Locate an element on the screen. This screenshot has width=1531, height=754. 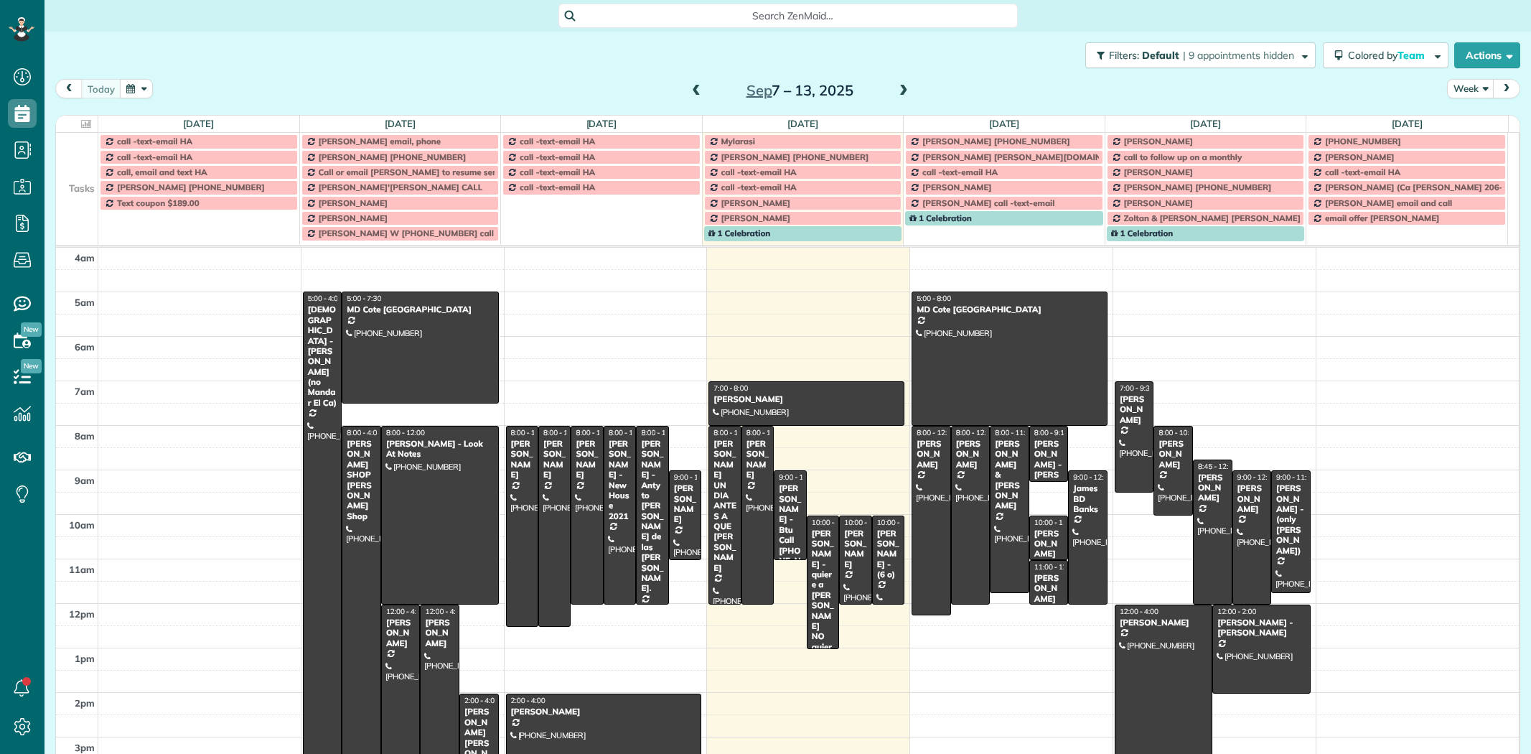
span: 11am is located at coordinates (82, 569).